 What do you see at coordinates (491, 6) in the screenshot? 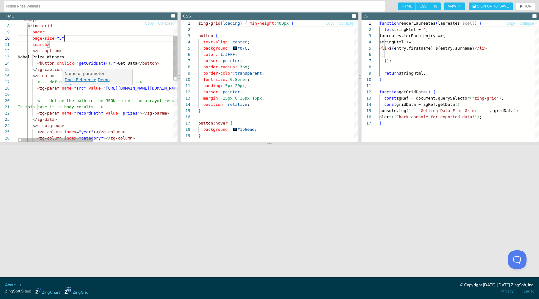
I see `button: Sign Up to Save` at bounding box center [491, 6].